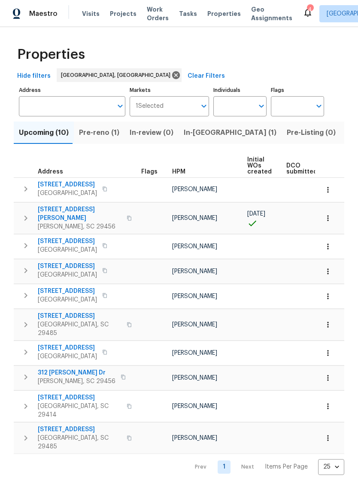  Describe the element at coordinates (91, 14) in the screenshot. I see `span: Visits` at that location.